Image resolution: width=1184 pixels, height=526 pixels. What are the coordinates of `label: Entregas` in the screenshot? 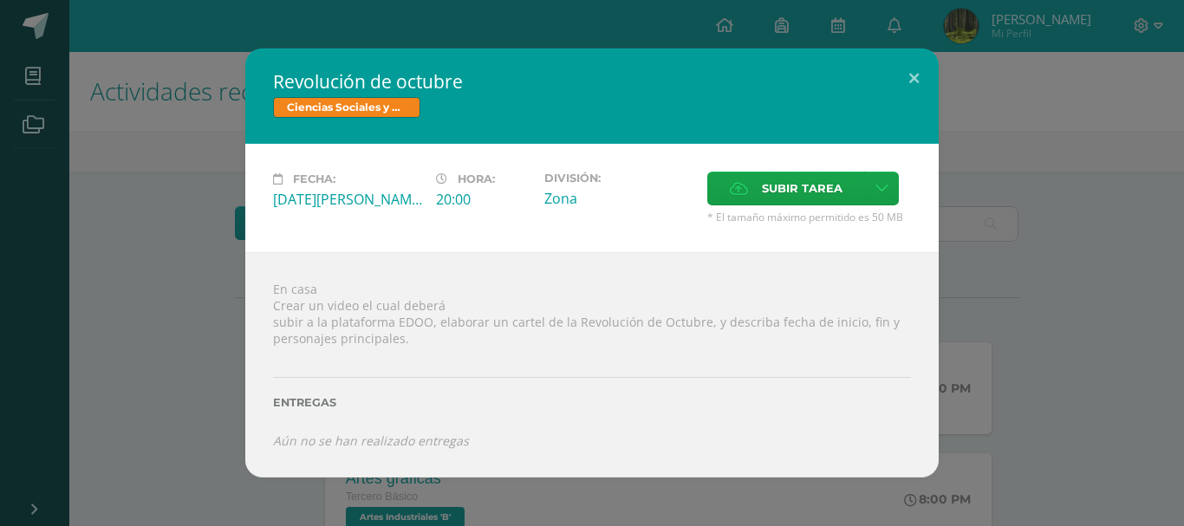 It's located at (592, 402).